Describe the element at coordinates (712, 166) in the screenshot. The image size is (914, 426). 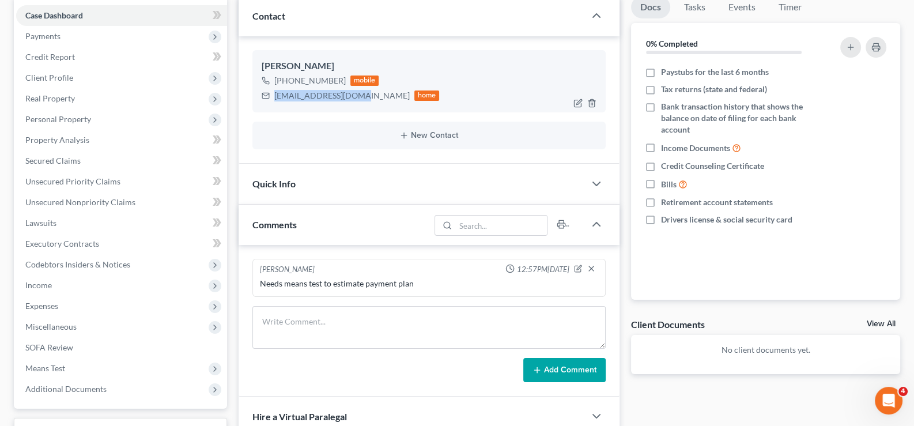
I see `span: Credit Counseling Certificate` at that location.